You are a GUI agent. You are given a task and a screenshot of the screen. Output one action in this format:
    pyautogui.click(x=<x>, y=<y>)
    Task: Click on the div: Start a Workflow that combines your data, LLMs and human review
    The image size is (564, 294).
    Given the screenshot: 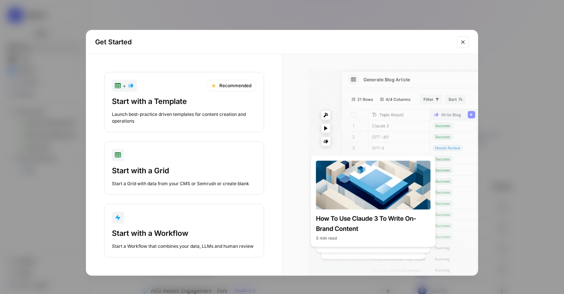 What is the action you would take?
    pyautogui.click(x=184, y=247)
    